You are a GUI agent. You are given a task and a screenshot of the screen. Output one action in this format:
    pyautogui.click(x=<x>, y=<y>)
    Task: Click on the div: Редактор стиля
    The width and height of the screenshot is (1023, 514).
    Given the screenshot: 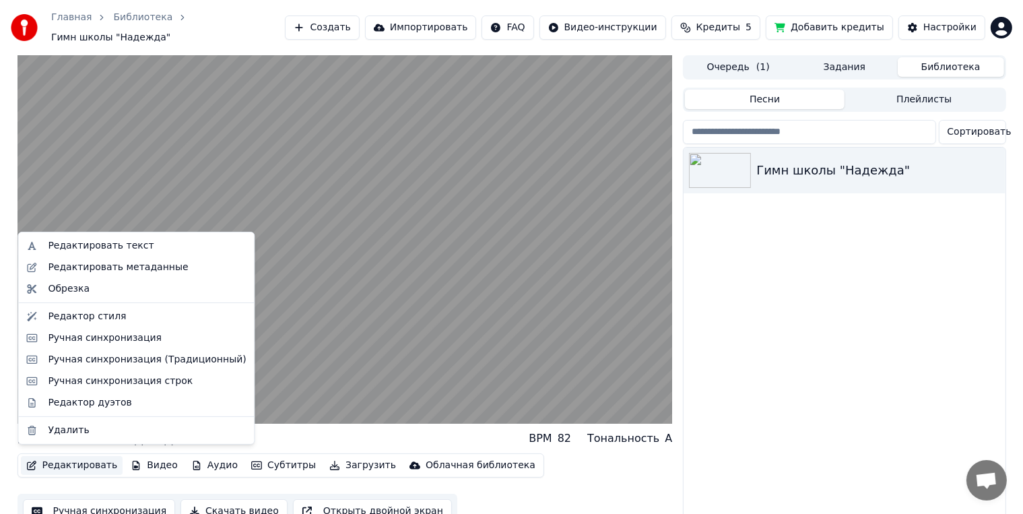 What is the action you would take?
    pyautogui.click(x=87, y=316)
    